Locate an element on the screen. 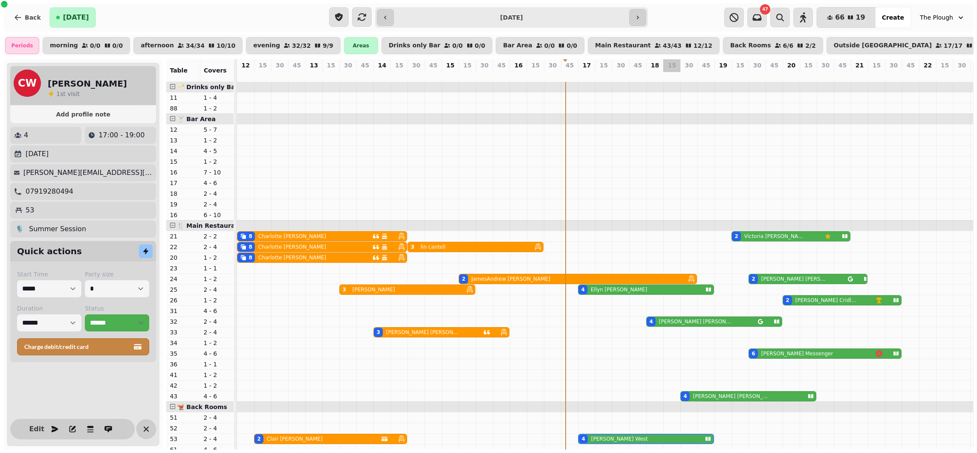  p: 22 is located at coordinates (927, 65).